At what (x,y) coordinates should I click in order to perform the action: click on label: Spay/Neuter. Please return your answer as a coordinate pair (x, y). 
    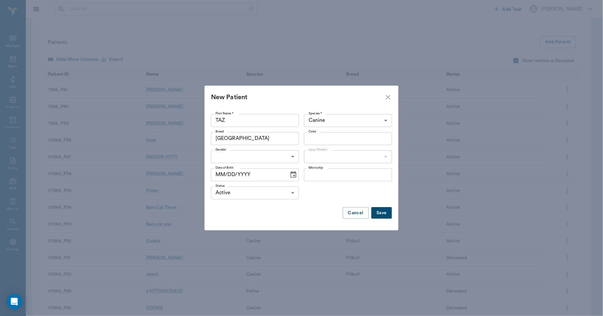
    Looking at the image, I should click on (318, 150).